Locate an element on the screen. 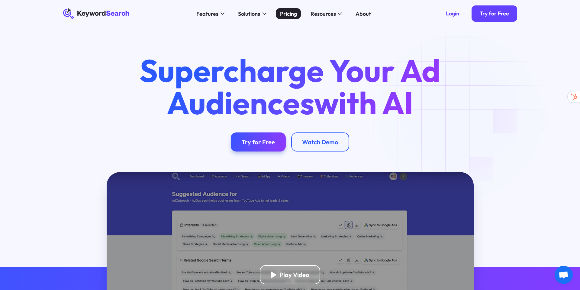  a: About is located at coordinates (363, 14).